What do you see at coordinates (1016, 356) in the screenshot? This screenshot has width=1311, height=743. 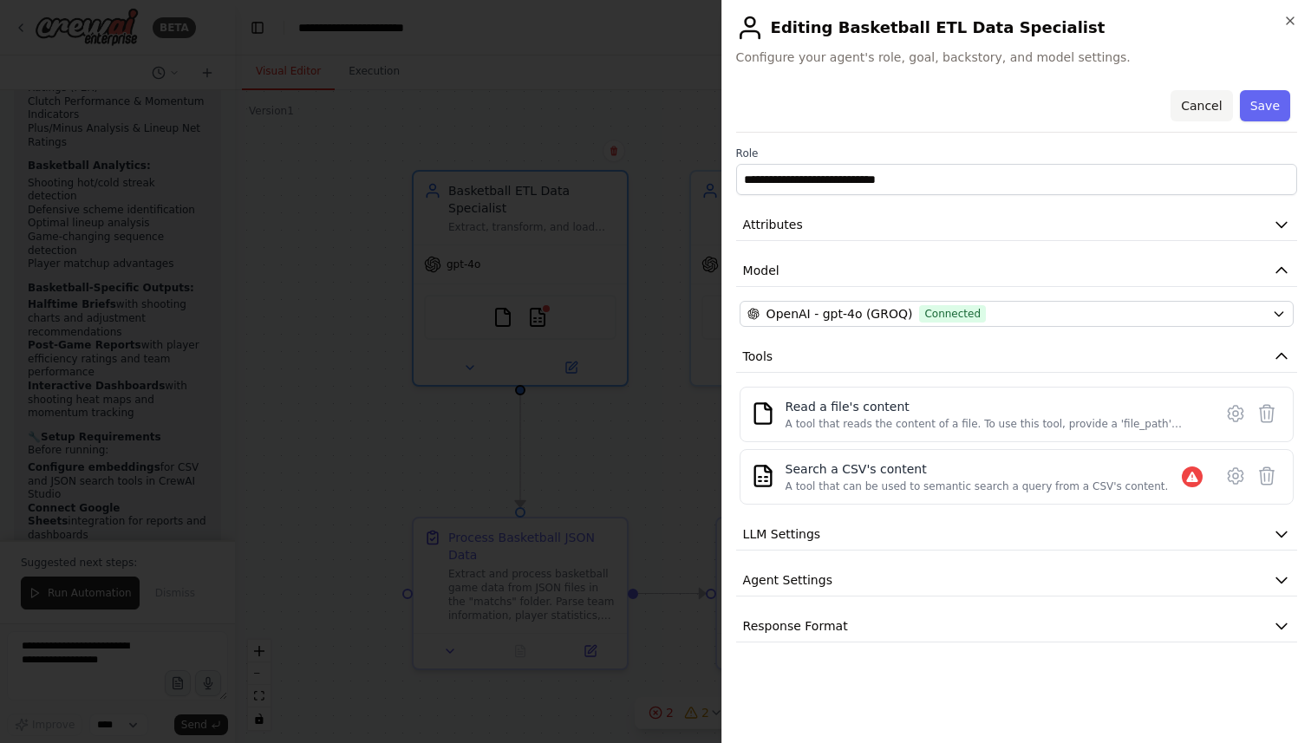 I see `button: Tools` at bounding box center [1016, 356].